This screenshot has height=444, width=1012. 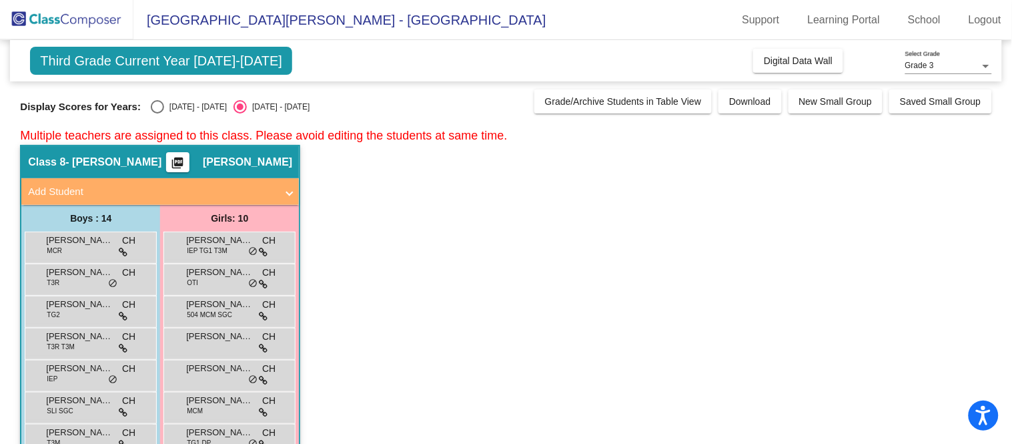 What do you see at coordinates (54, 250) in the screenshot?
I see `span: MCR` at bounding box center [54, 250].